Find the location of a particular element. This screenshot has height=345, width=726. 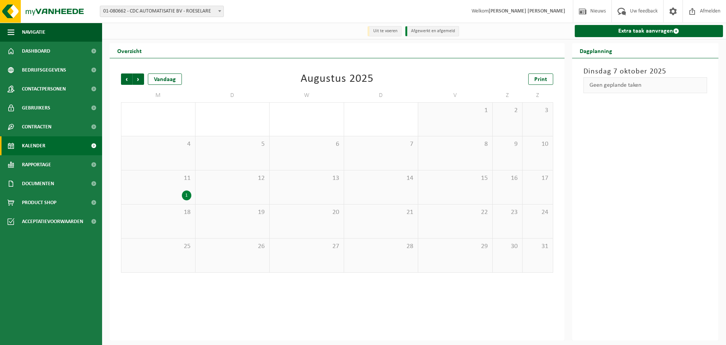

span: 29 is located at coordinates (455, 246).